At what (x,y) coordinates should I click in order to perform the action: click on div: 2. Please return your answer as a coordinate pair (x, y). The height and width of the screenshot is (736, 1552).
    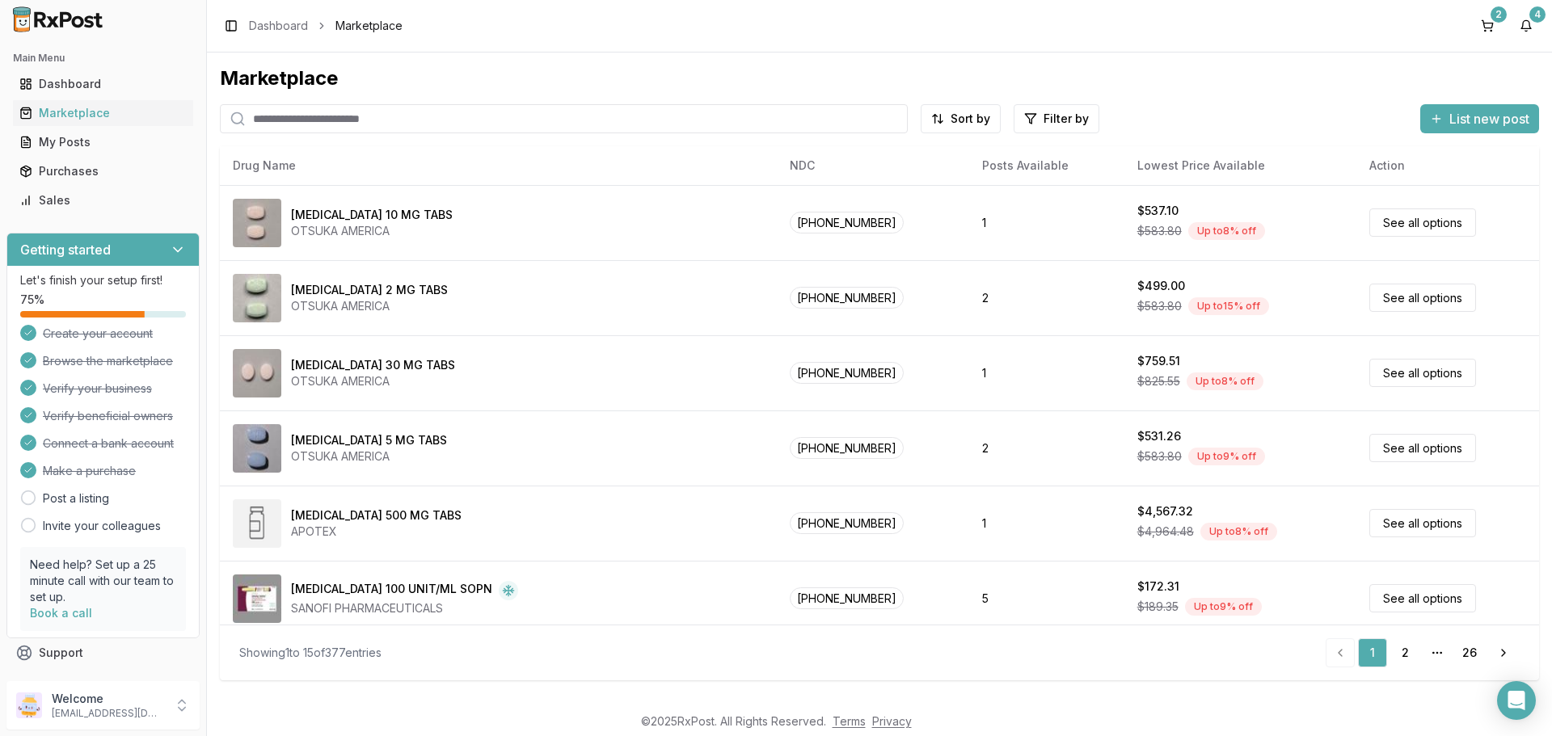
    Looking at the image, I should click on (1498, 15).